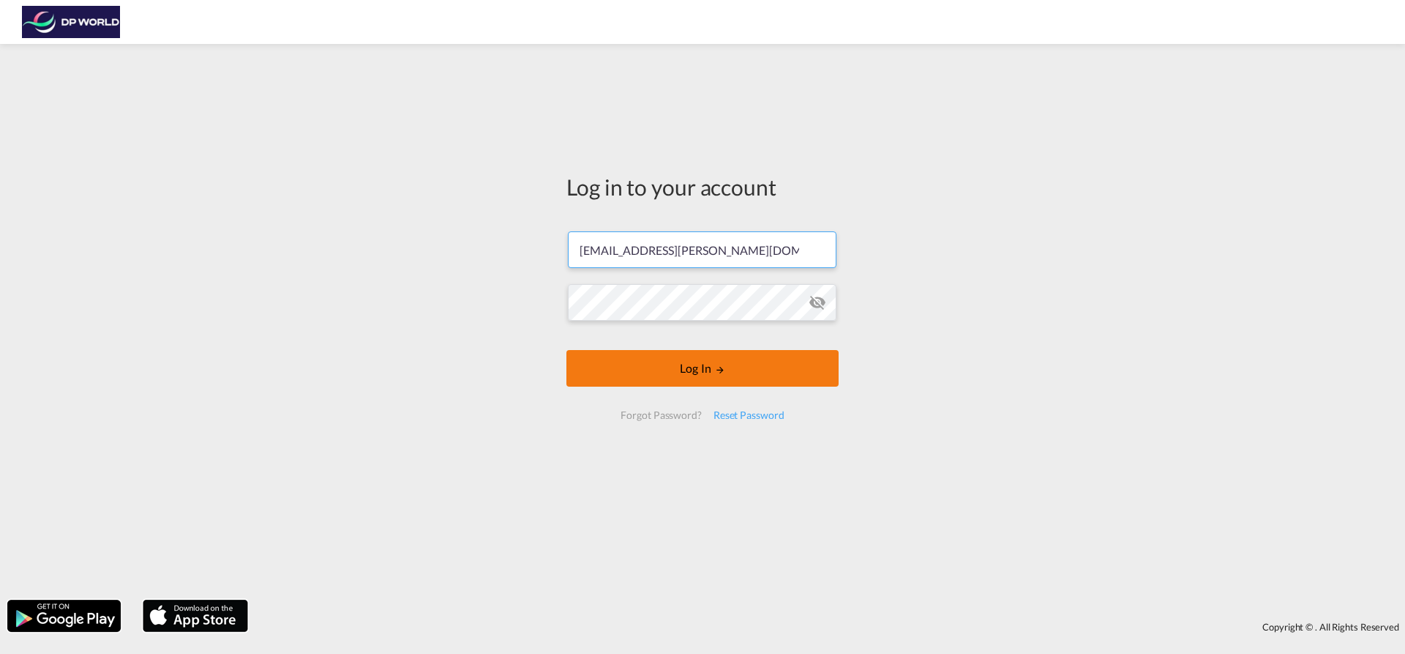 Image resolution: width=1405 pixels, height=654 pixels. I want to click on img: apple.png, so click(195, 616).